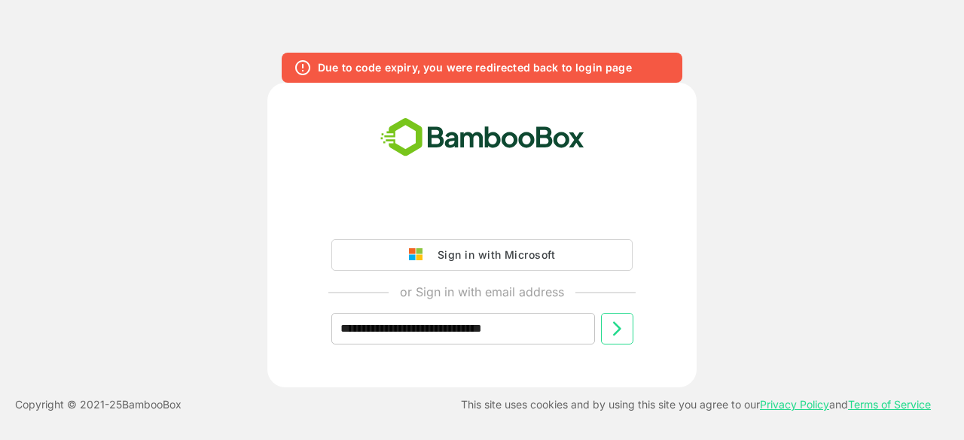 Image resolution: width=964 pixels, height=440 pixels. I want to click on a: Privacy Policy, so click(794, 404).